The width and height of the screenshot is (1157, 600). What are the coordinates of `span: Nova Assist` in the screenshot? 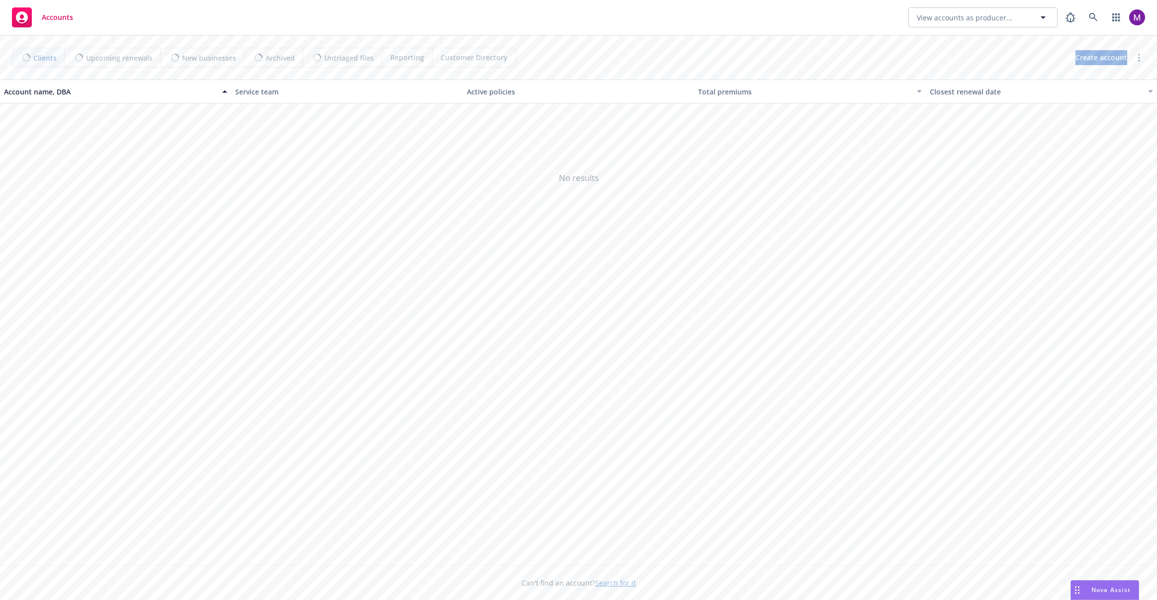 It's located at (1110, 590).